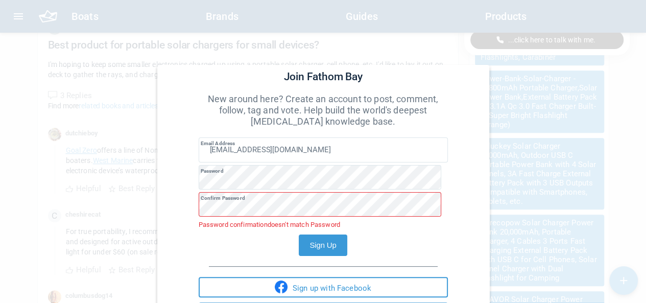 This screenshot has height=303, width=646. Describe the element at coordinates (269, 224) in the screenshot. I see `span: Password confirmation doesn't match Password` at that location.